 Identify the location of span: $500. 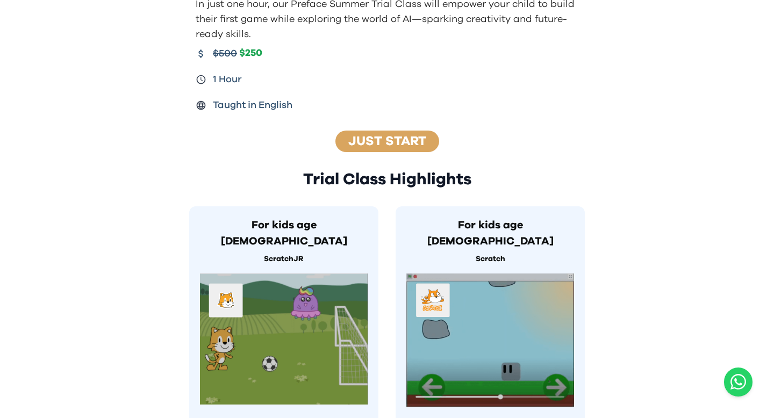
(225, 54).